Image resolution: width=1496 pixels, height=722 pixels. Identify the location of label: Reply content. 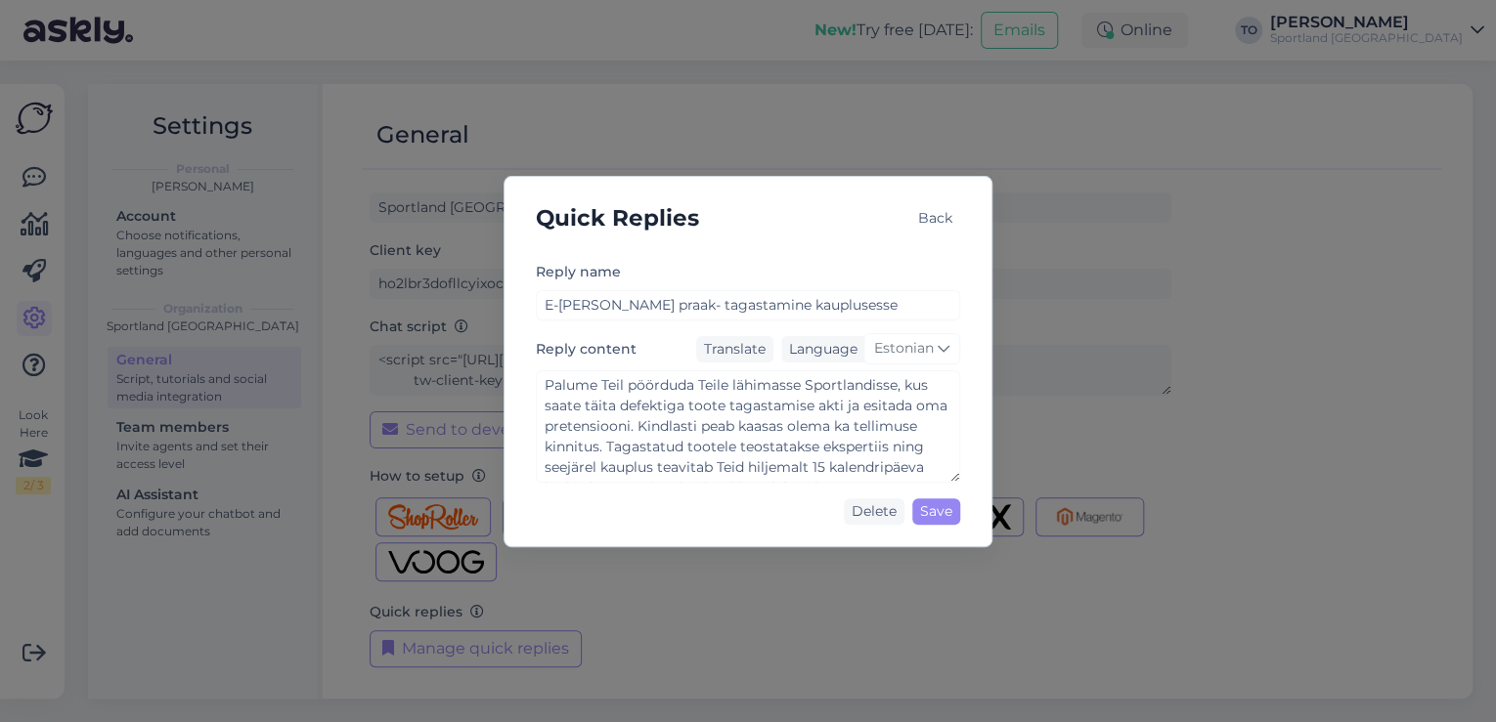
(586, 349).